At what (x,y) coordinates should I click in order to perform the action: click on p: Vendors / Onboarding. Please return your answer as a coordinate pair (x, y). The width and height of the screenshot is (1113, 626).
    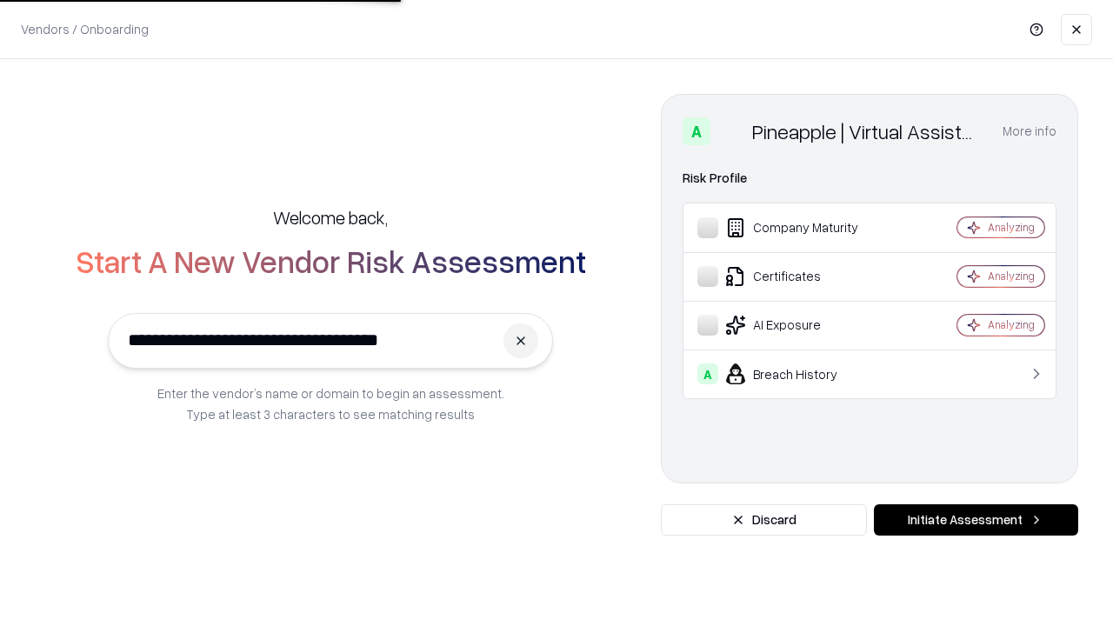
    Looking at the image, I should click on (84, 29).